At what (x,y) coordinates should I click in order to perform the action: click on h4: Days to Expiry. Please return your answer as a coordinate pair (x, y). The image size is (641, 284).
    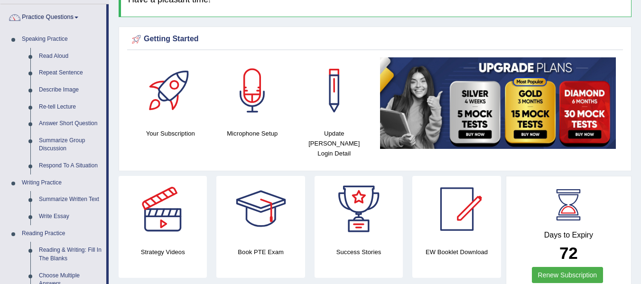
    Looking at the image, I should click on (569, 235).